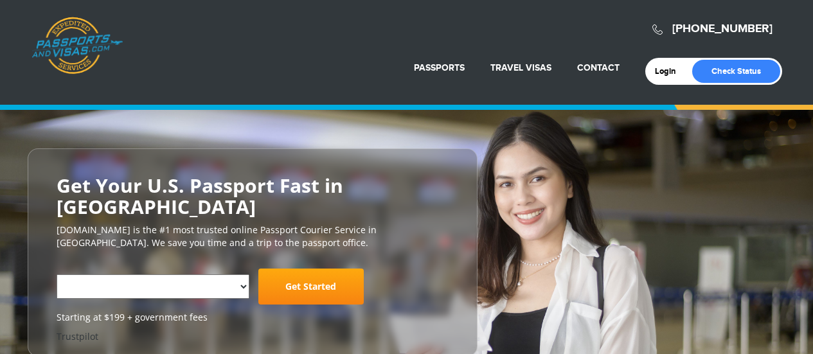  What do you see at coordinates (669, 71) in the screenshot?
I see `a: Login` at bounding box center [669, 71].